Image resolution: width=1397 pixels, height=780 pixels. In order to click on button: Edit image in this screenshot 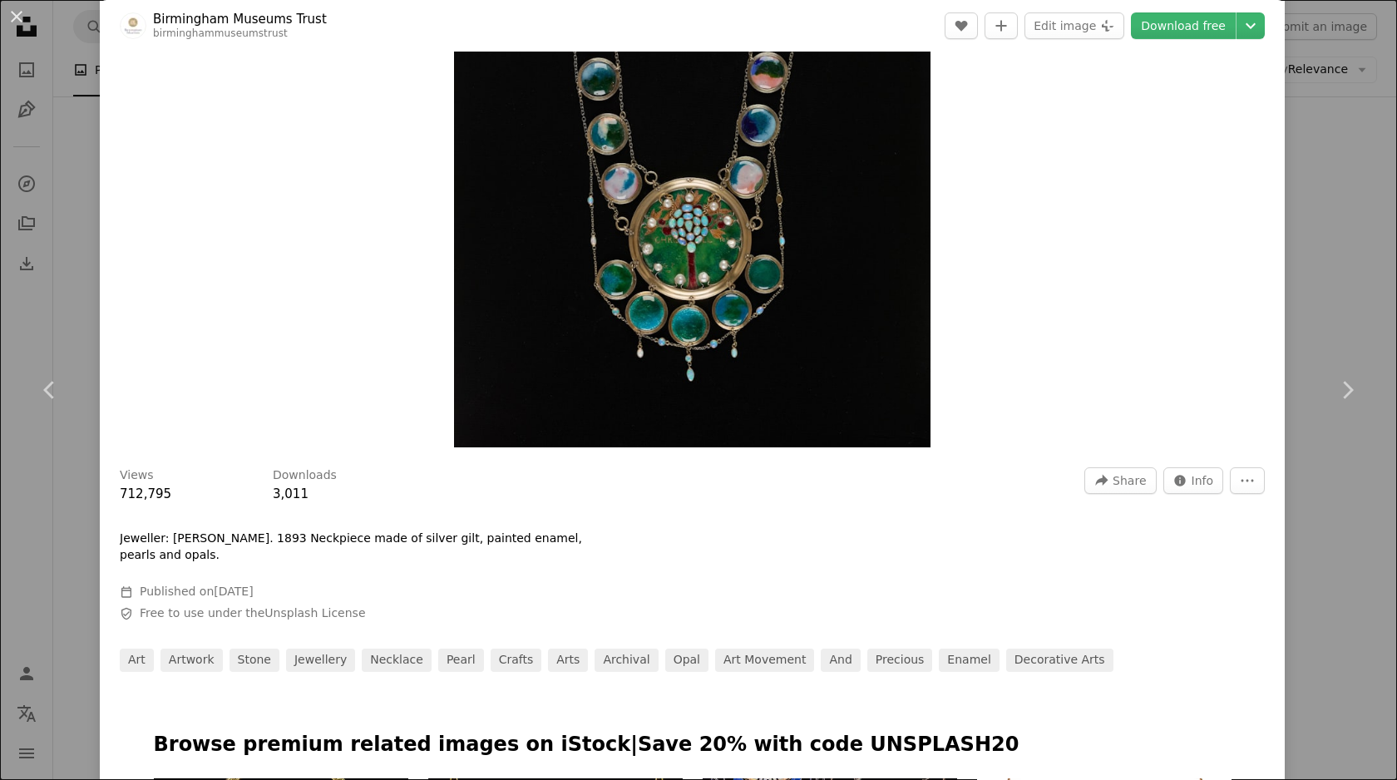, I will do `click(1075, 26)`.